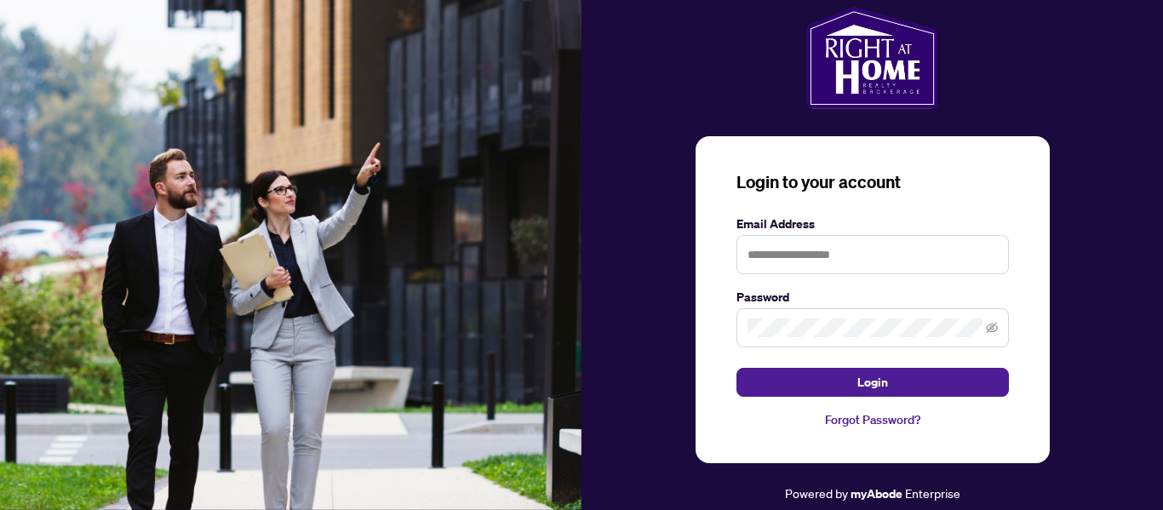 The image size is (1163, 510). I want to click on span: Powered by, so click(817, 493).